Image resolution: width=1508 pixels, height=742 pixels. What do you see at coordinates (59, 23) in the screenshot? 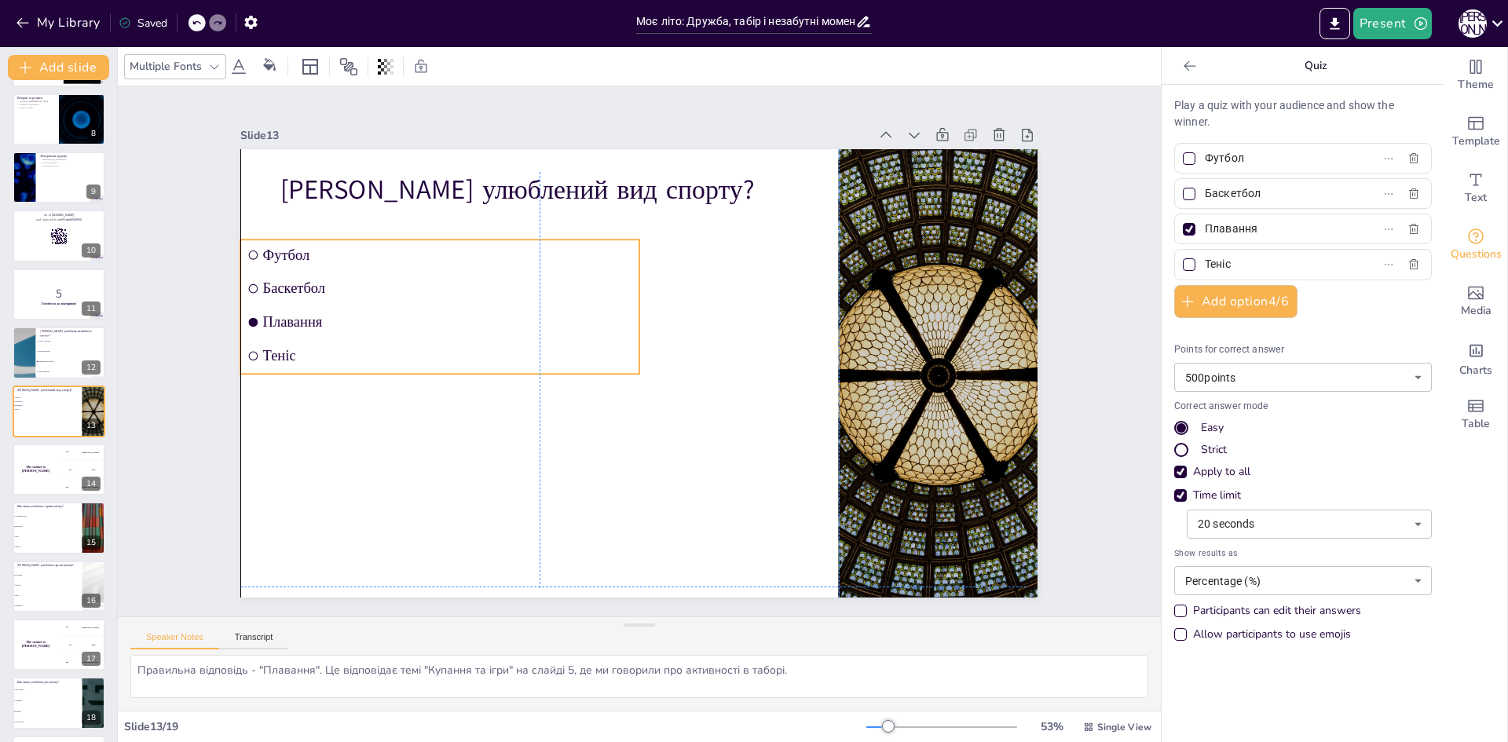
I see `button: My Library` at bounding box center [59, 23].